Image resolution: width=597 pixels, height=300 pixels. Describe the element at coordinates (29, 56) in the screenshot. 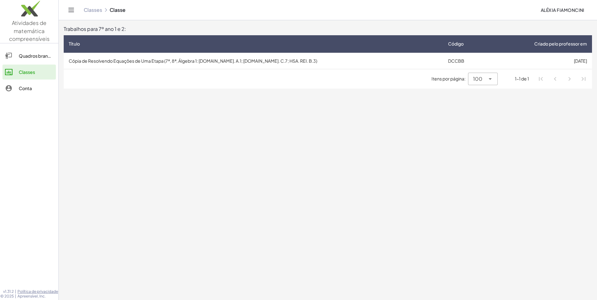

I see `a: Quadros brancos` at that location.